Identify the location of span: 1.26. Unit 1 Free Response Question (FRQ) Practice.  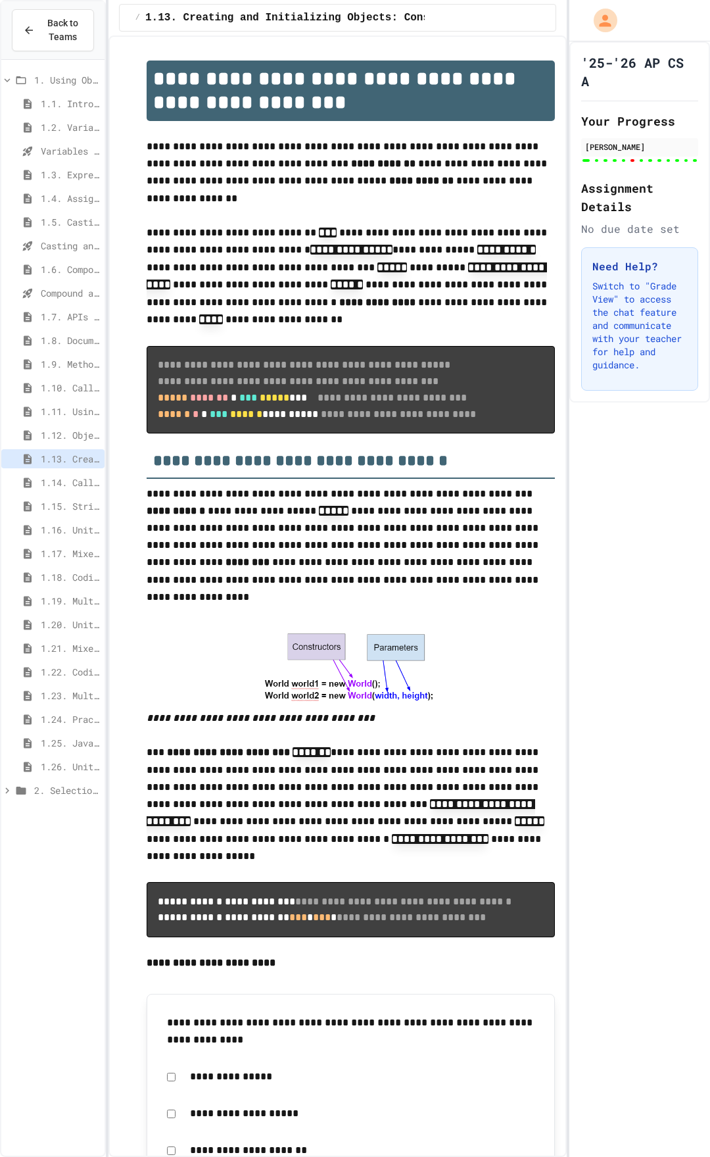
(70, 766).